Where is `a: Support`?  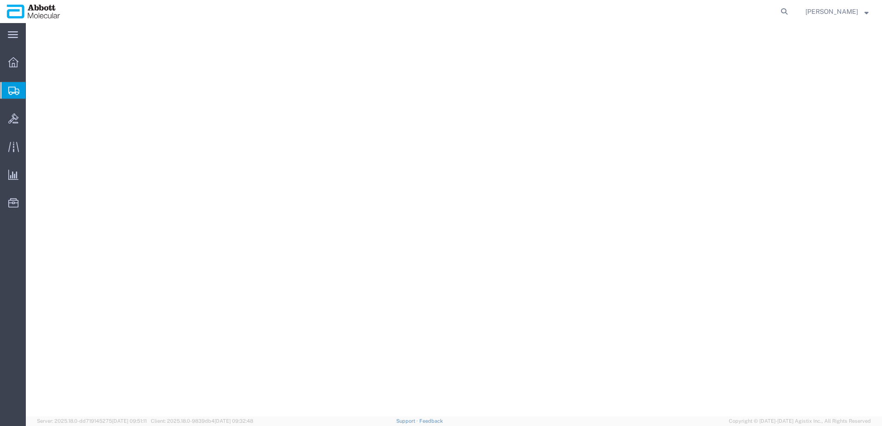 a: Support is located at coordinates (408, 421).